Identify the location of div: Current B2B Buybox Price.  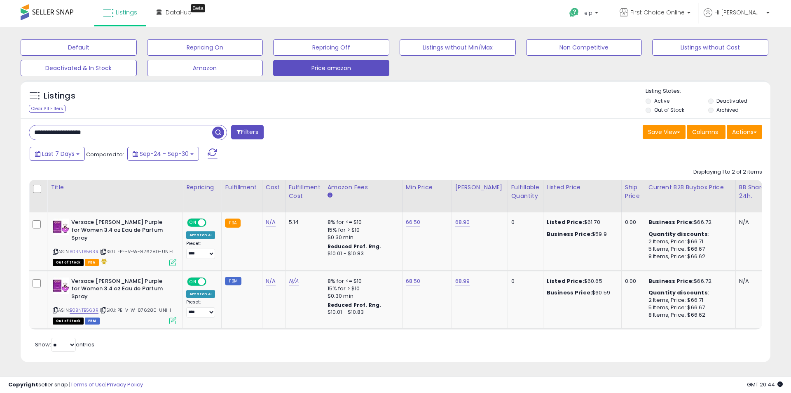
(690, 187).